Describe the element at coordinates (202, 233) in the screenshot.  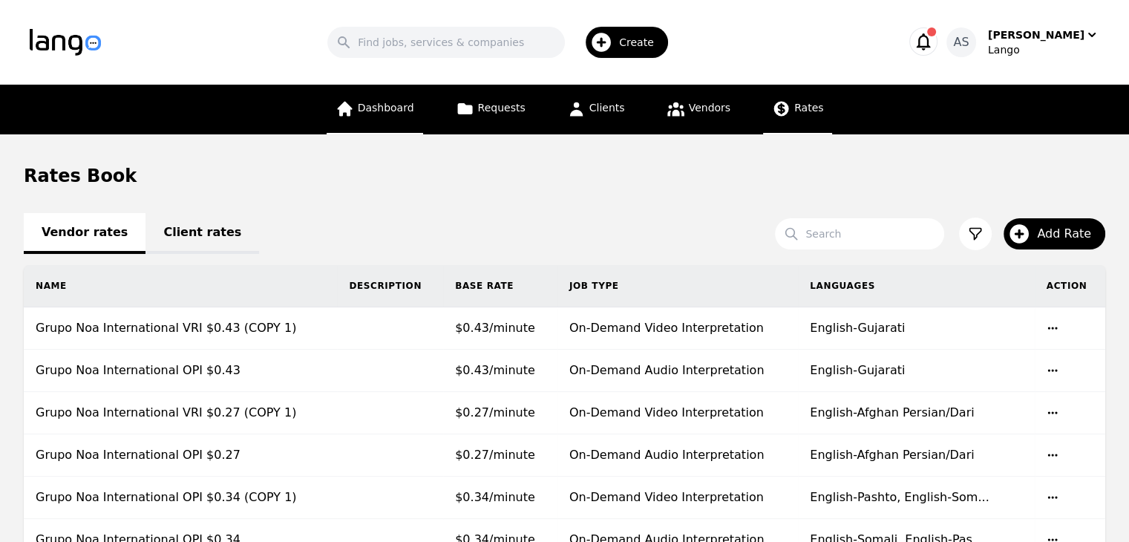
I see `a: Client rates` at that location.